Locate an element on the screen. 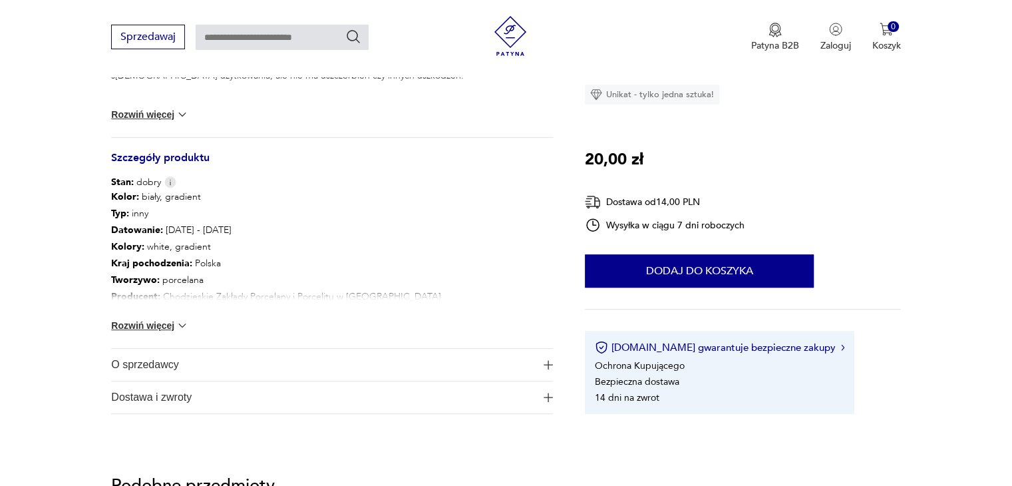 The width and height of the screenshot is (1012, 486). p: Zaloguj is located at coordinates (836, 45).